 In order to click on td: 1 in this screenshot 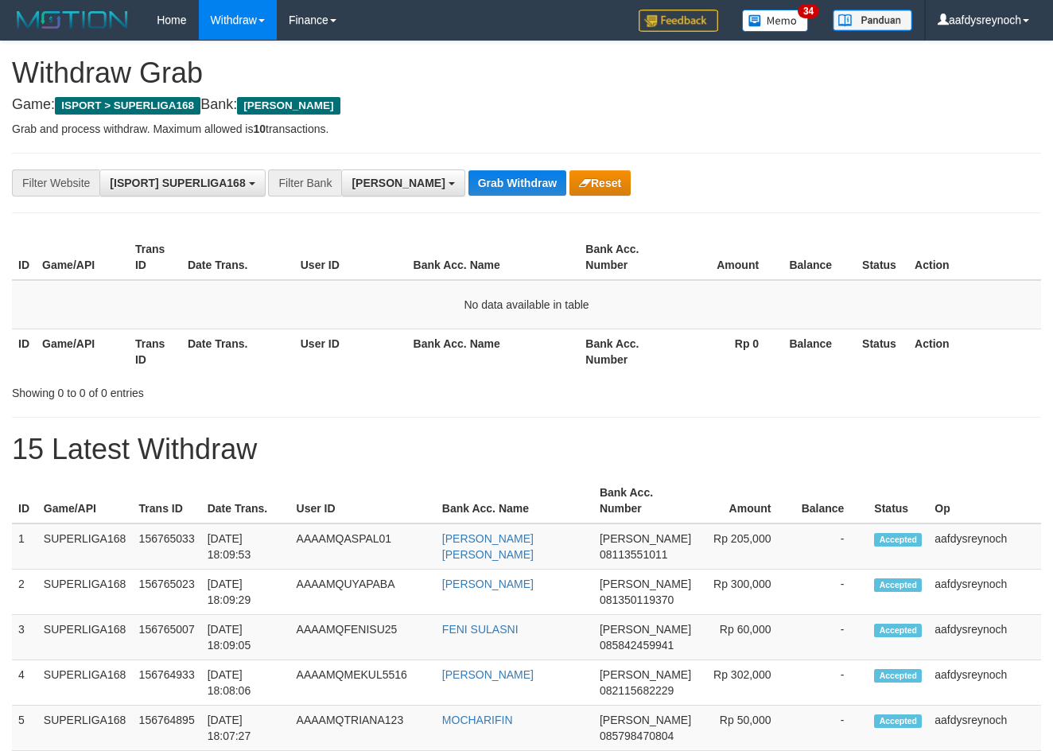, I will do `click(25, 547)`.